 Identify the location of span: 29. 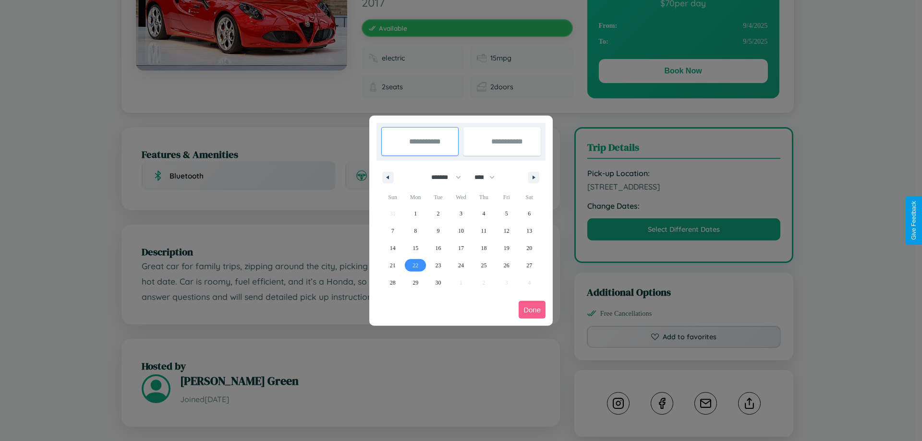
(415, 283).